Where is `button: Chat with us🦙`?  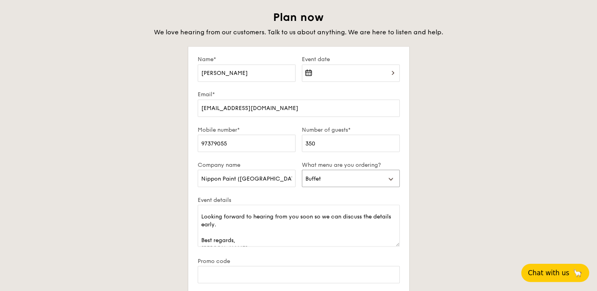
button: Chat with us🦙 is located at coordinates (555, 273).